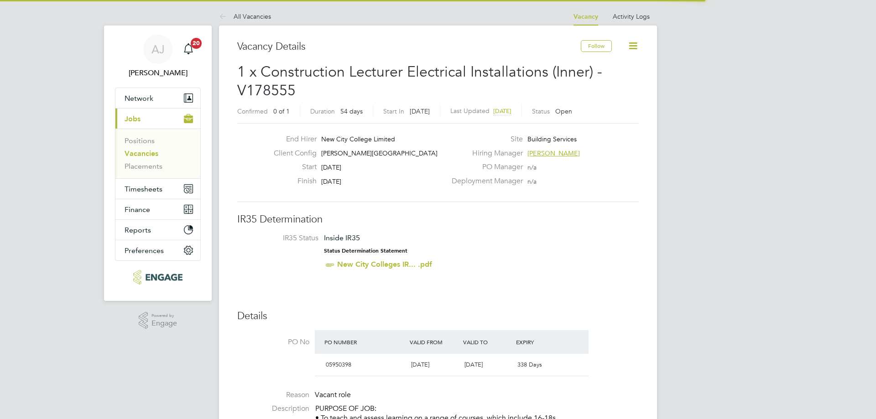 The image size is (876, 419). What do you see at coordinates (144, 250) in the screenshot?
I see `span: Preferences` at bounding box center [144, 250].